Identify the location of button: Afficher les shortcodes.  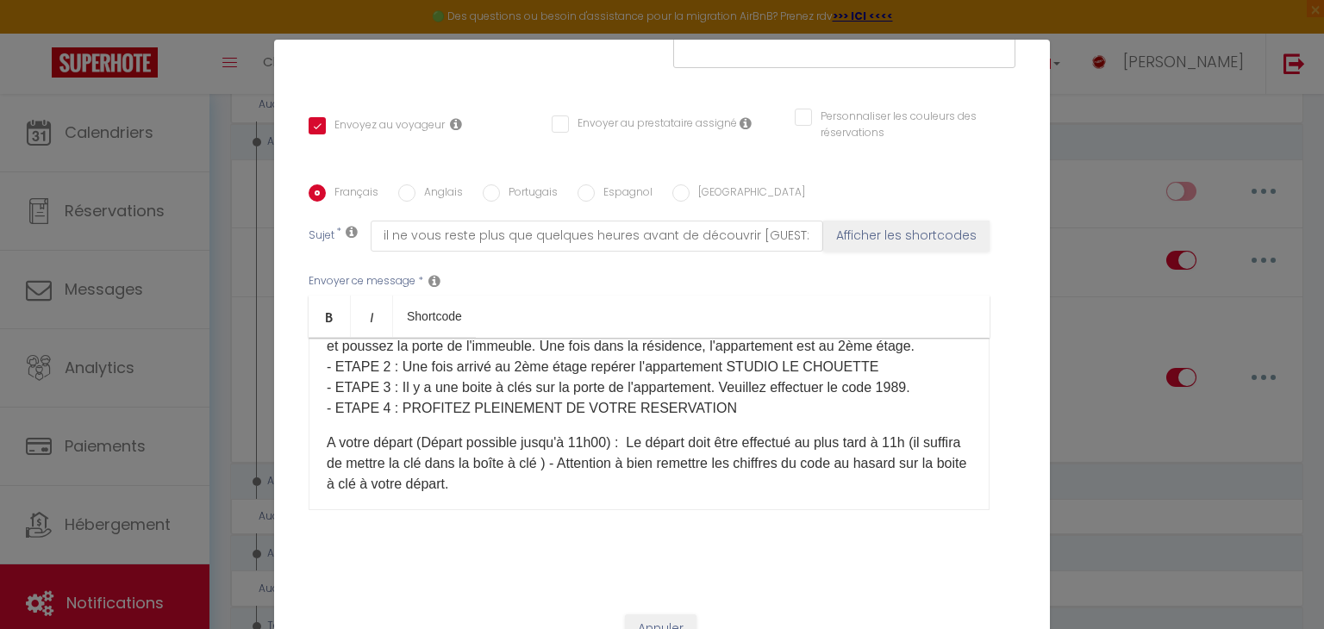
(906, 236).